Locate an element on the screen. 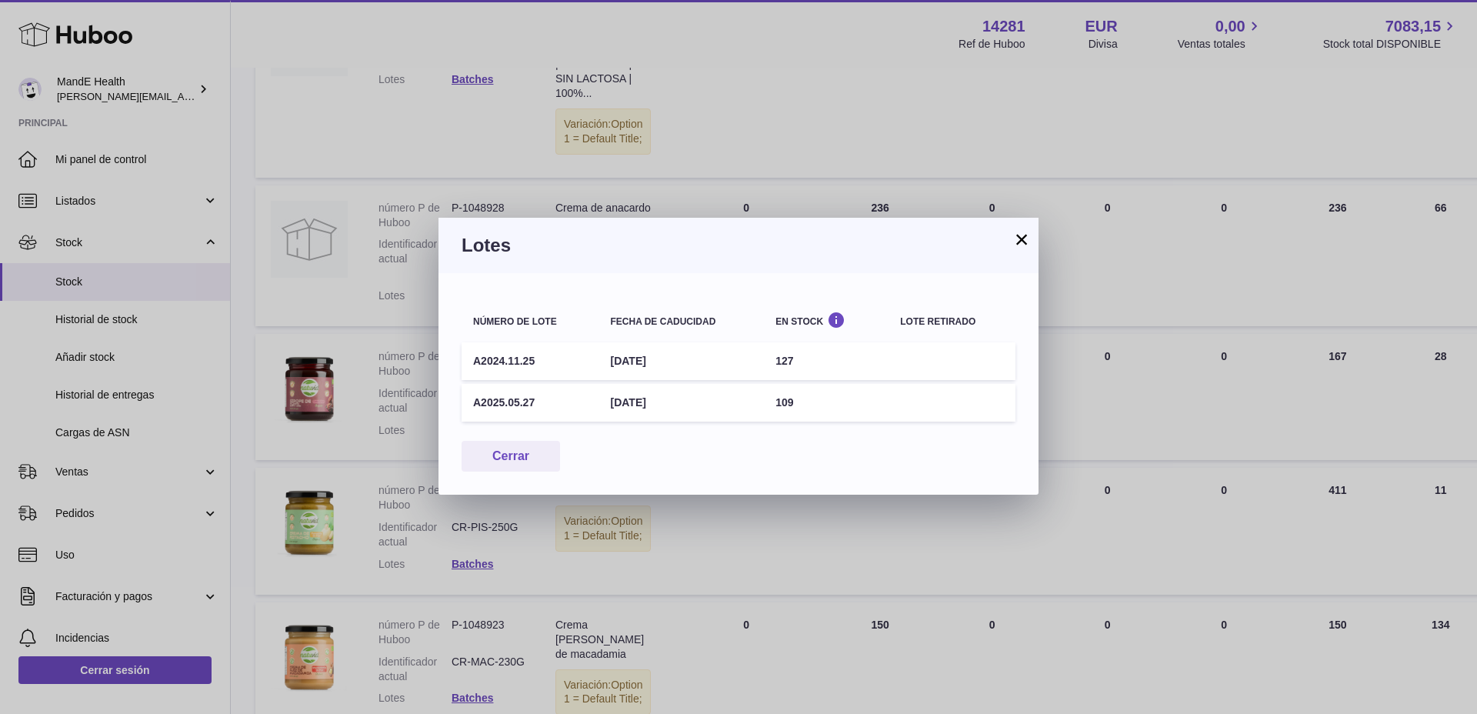 This screenshot has height=714, width=1477. td: A2025.05.27 is located at coordinates (530, 402).